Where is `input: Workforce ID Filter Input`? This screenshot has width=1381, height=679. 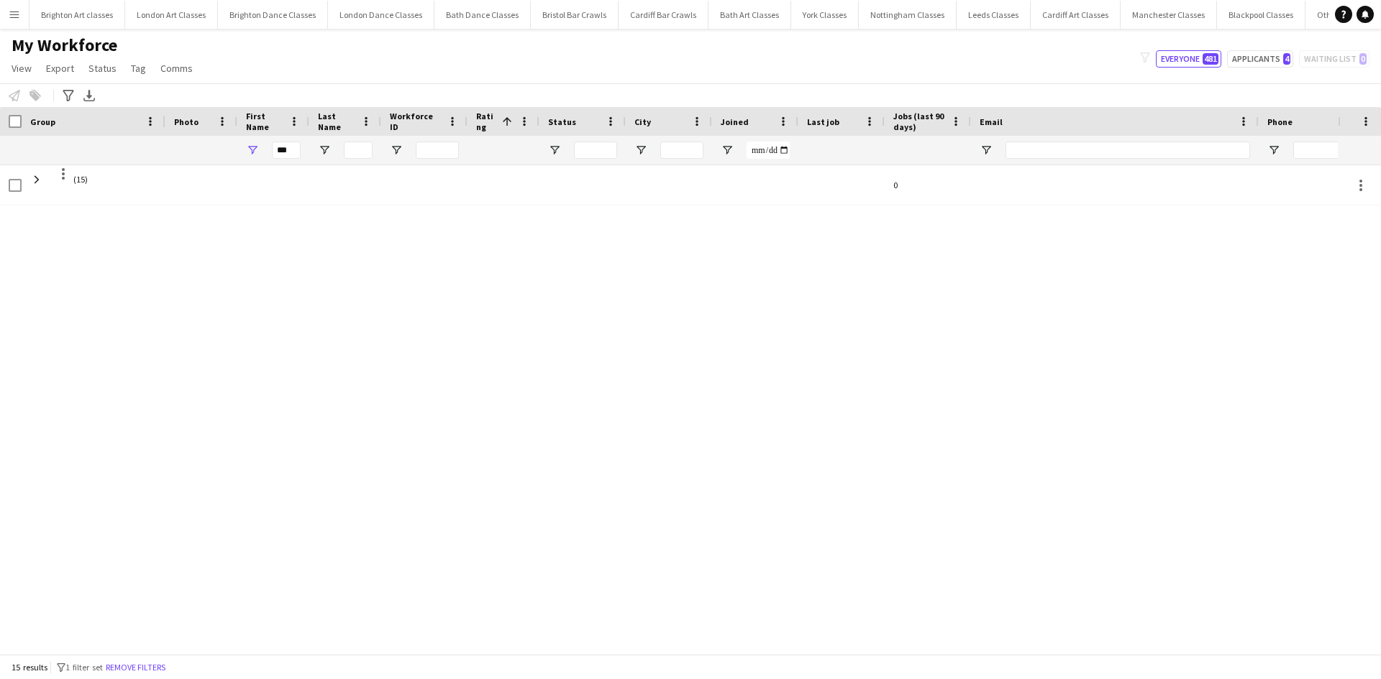 input: Workforce ID Filter Input is located at coordinates (437, 150).